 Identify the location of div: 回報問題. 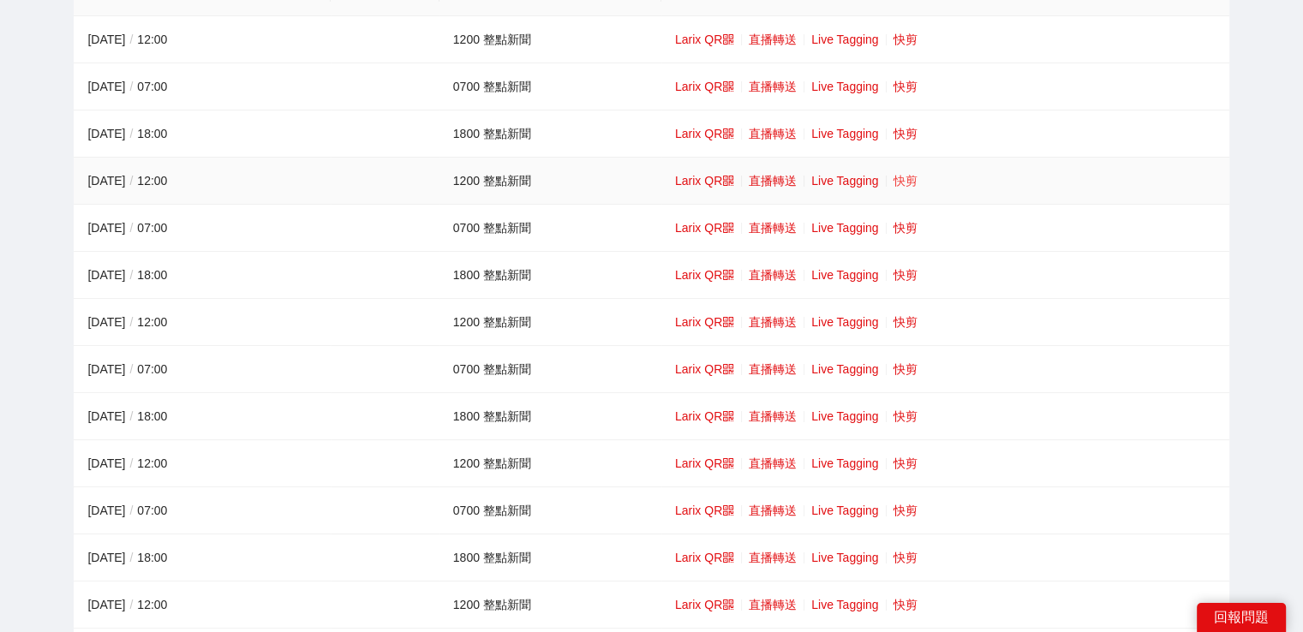
(1241, 617).